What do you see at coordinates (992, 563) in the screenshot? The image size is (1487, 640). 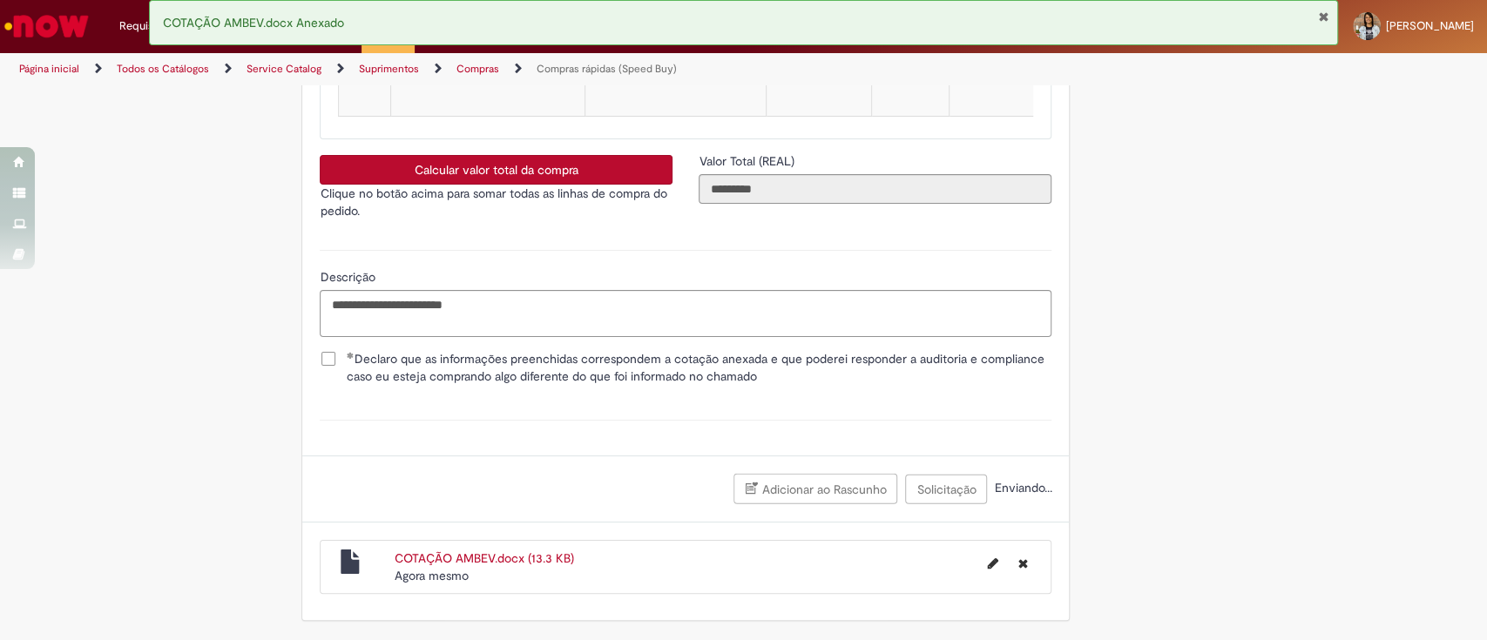 I see `button: Editar nome de arquivo COTAÇÃO AMBEV.docx` at bounding box center [992, 563].